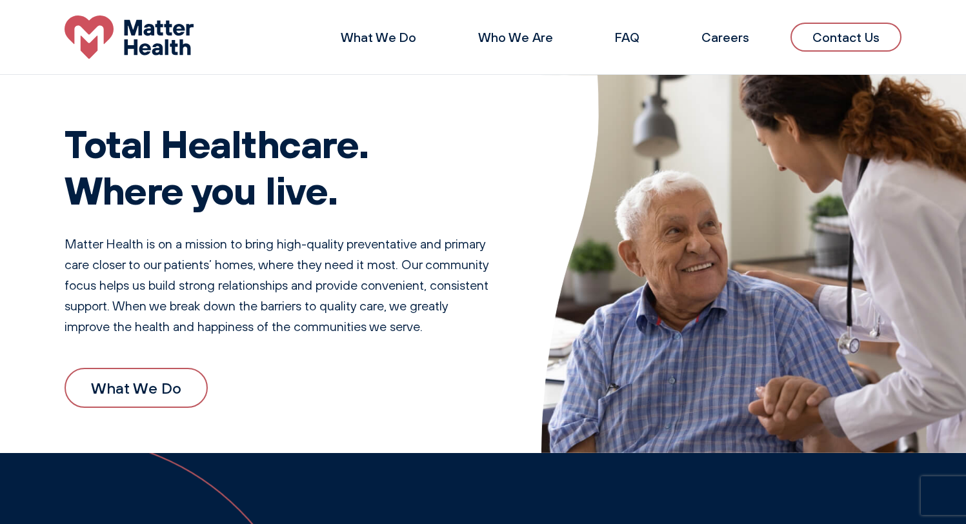 The image size is (966, 524). What do you see at coordinates (516, 37) in the screenshot?
I see `a: Who We Are` at bounding box center [516, 37].